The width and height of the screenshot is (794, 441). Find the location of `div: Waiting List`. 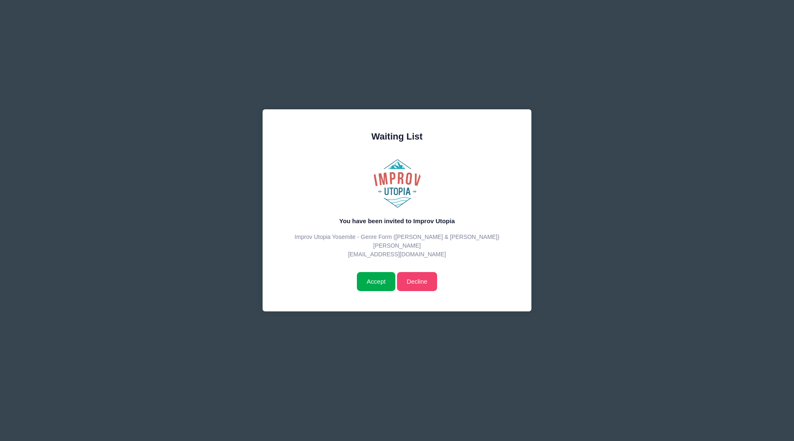

div: Waiting List is located at coordinates (397, 136).